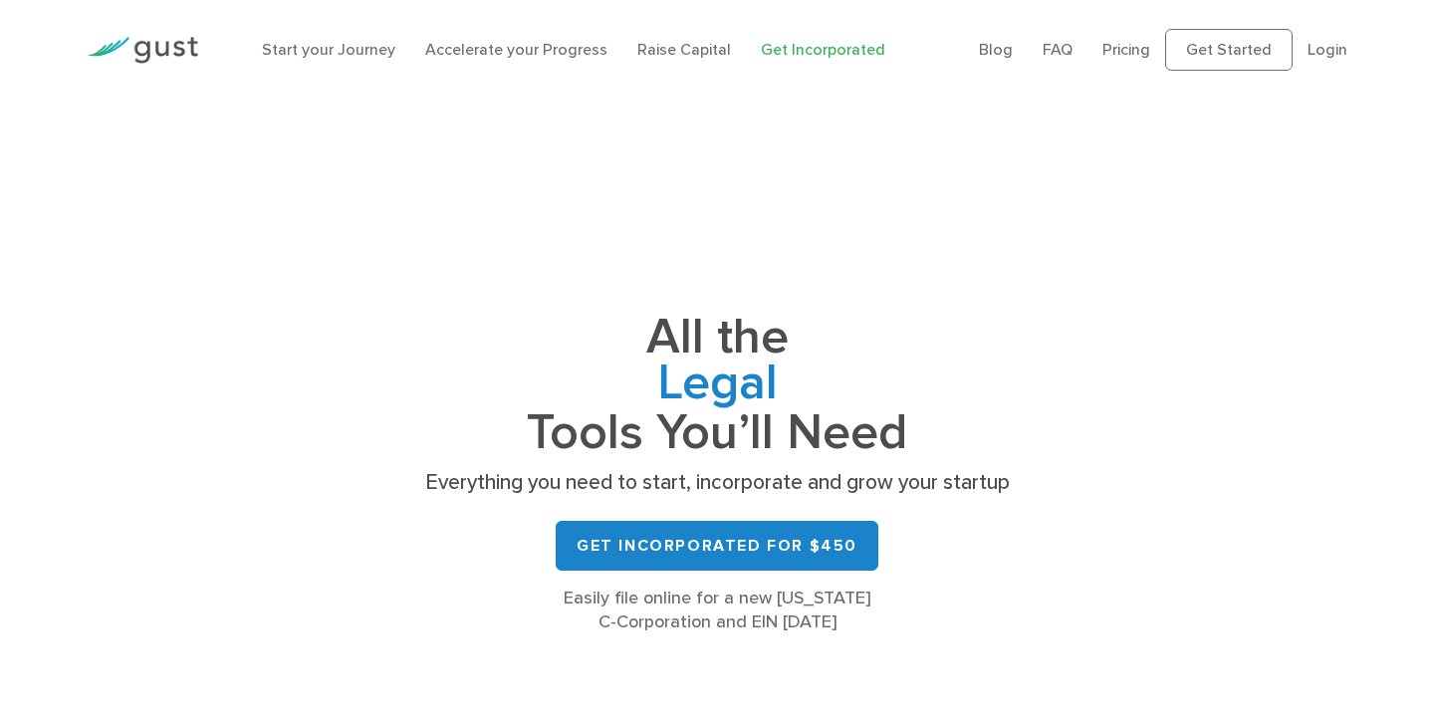 This screenshot has width=1434, height=723. Describe the element at coordinates (996, 49) in the screenshot. I see `a: Blog` at that location.